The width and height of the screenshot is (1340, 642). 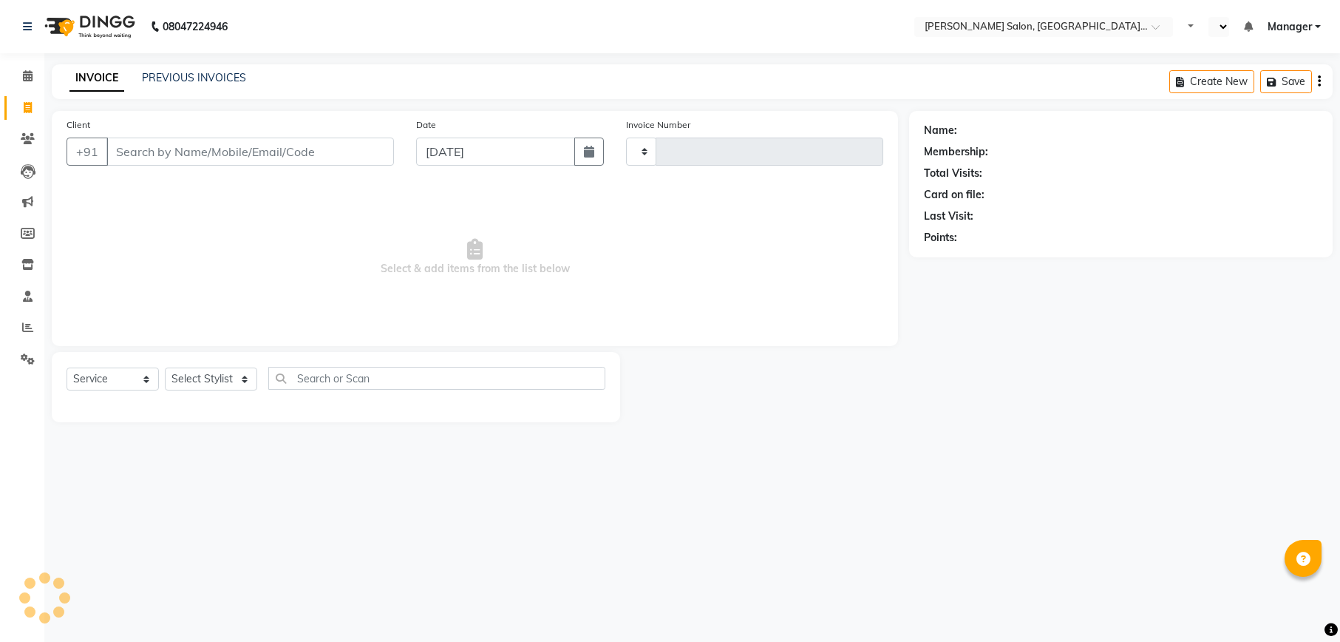 What do you see at coordinates (97, 78) in the screenshot?
I see `a: INVOICE` at bounding box center [97, 78].